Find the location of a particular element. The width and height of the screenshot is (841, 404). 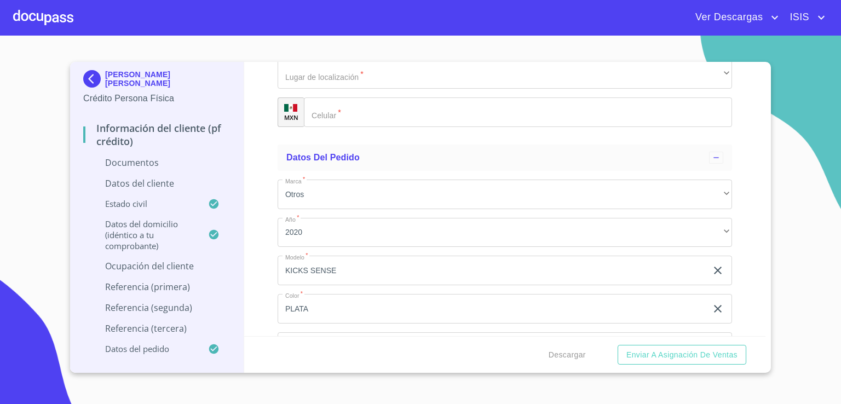

p: Referencia (segunda) is located at coordinates (157, 308).